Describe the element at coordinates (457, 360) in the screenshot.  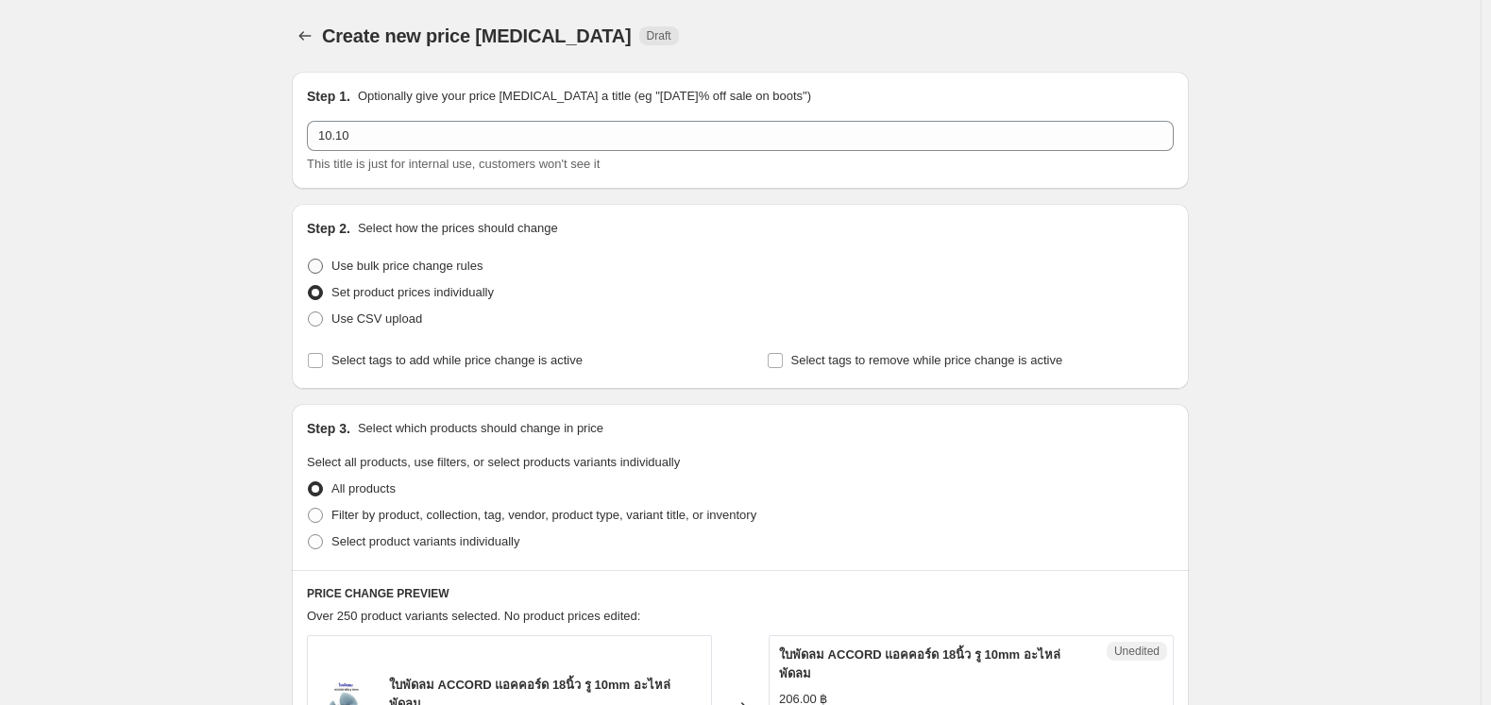
I see `span: Select tags to add while price change is active` at that location.